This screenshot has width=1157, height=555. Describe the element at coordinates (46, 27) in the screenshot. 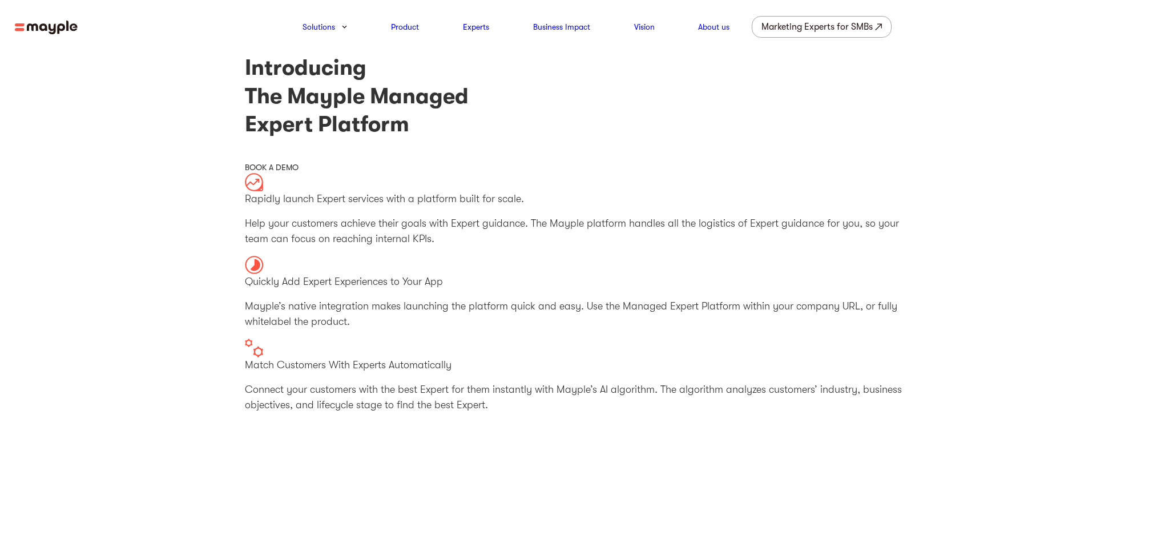

I see `img: mayple-logo` at that location.